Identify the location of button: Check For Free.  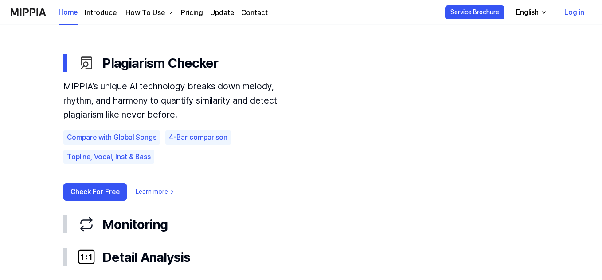
(95, 192).